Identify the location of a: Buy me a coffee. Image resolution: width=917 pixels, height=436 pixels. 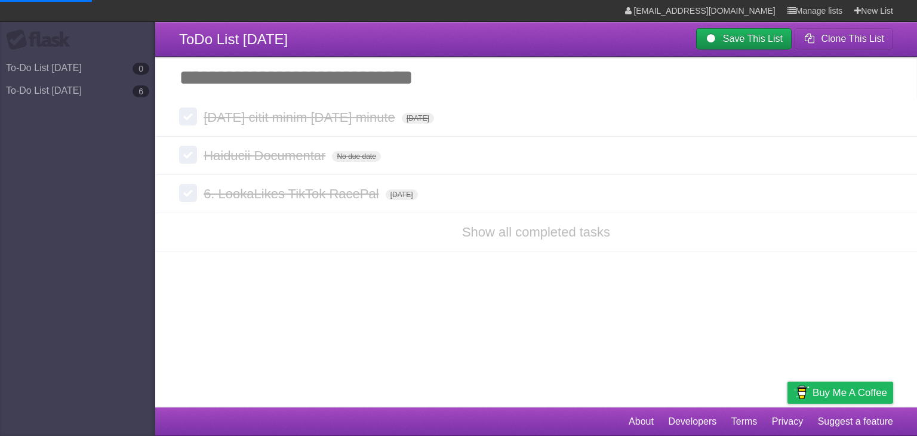
(840, 392).